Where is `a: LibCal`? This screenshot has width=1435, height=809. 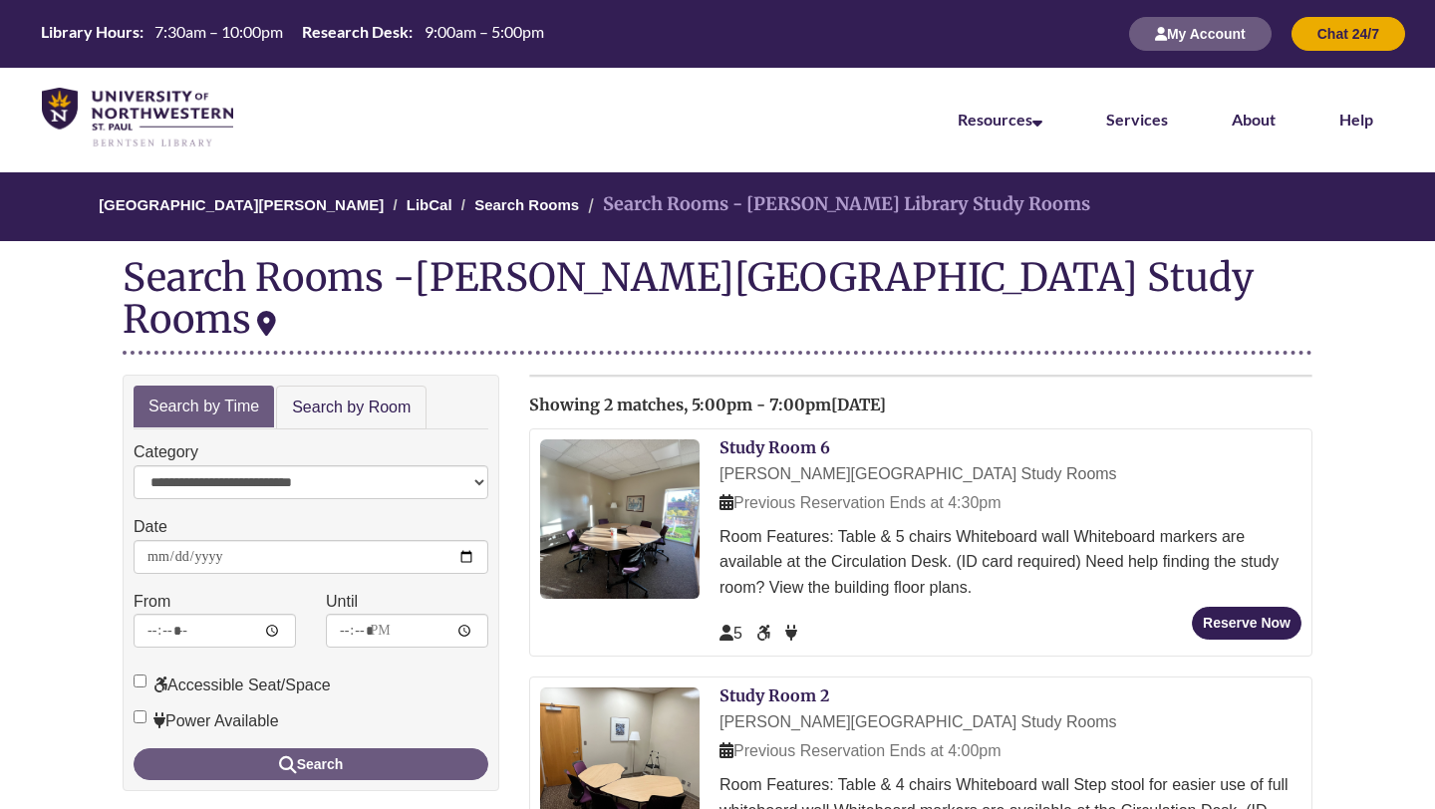
a: LibCal is located at coordinates (430, 204).